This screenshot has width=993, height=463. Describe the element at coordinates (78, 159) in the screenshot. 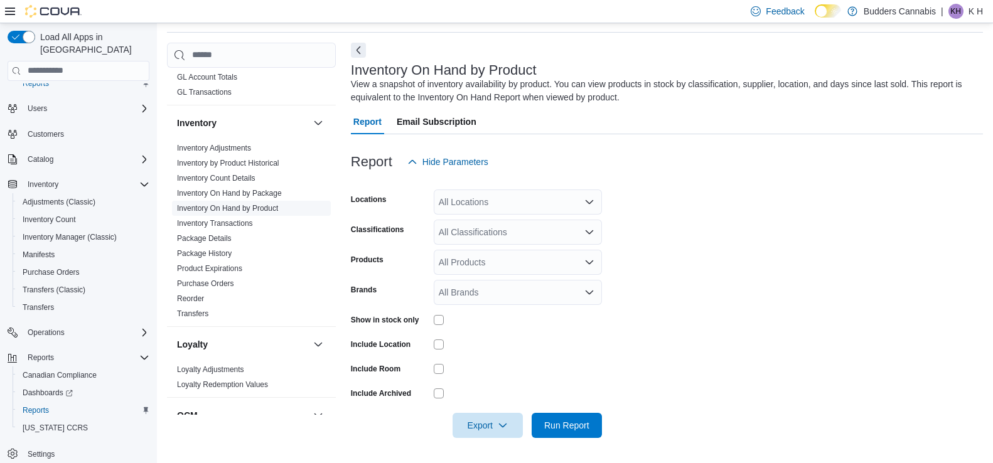

I see `button: Catalog` at that location.